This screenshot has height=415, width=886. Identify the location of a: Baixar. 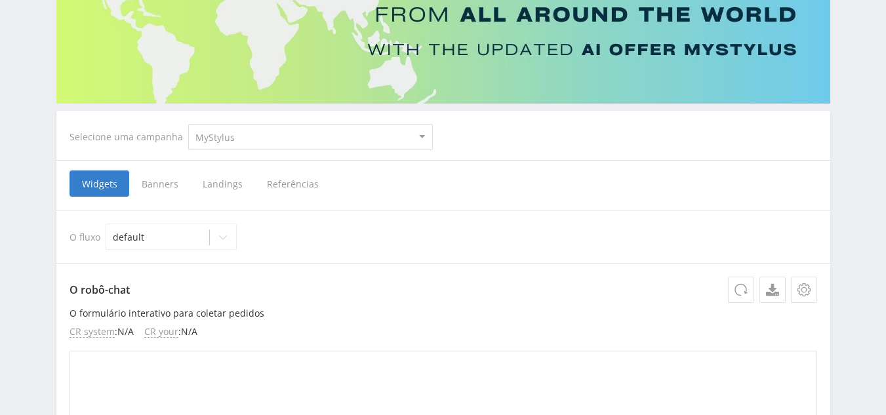
(773, 290).